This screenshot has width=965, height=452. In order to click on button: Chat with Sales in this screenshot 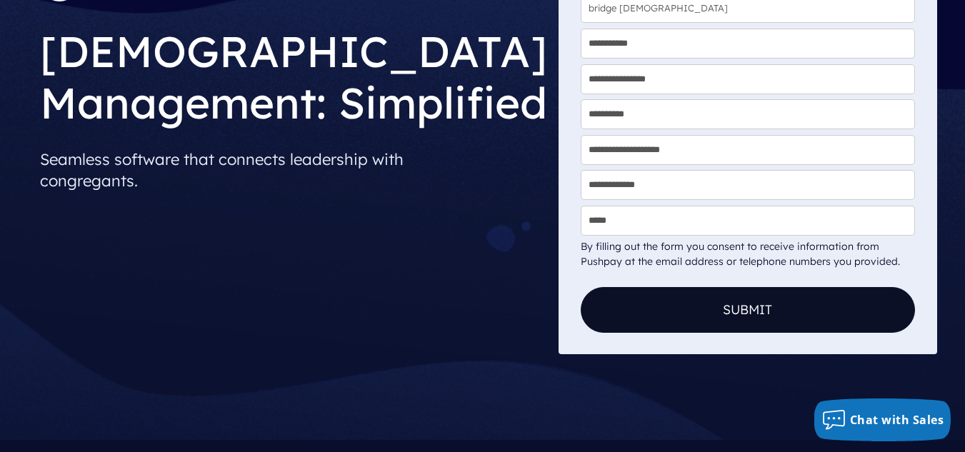, I will do `click(883, 420)`.